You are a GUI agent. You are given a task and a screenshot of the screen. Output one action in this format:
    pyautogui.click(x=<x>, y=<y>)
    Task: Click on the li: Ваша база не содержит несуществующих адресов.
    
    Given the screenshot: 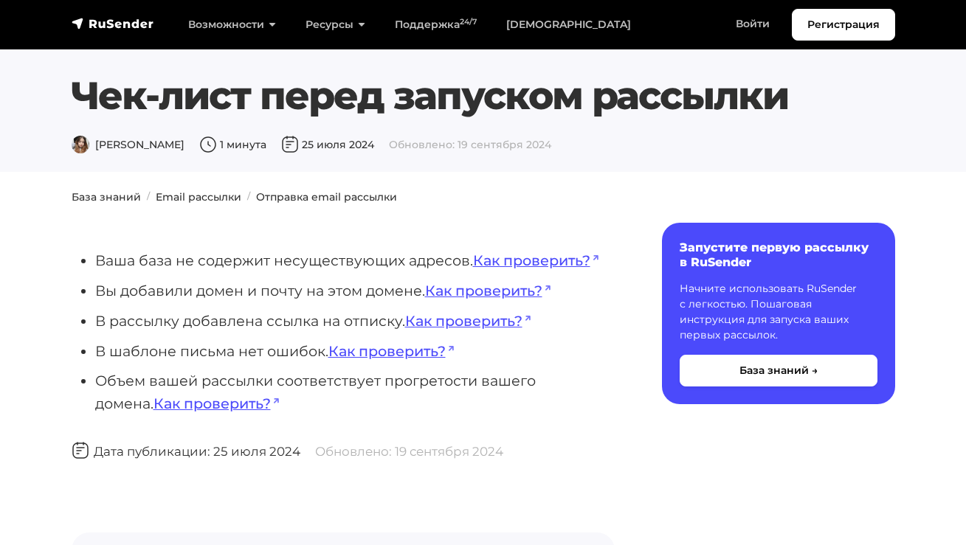 What is the action you would take?
    pyautogui.click(x=355, y=260)
    